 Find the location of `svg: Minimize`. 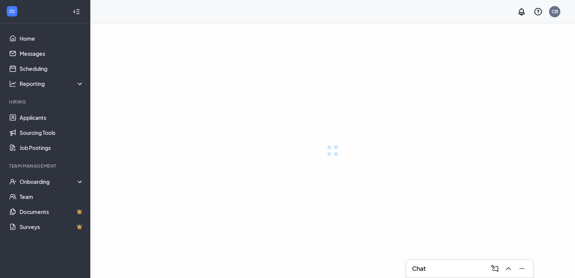

svg: Minimize is located at coordinates (522, 269).